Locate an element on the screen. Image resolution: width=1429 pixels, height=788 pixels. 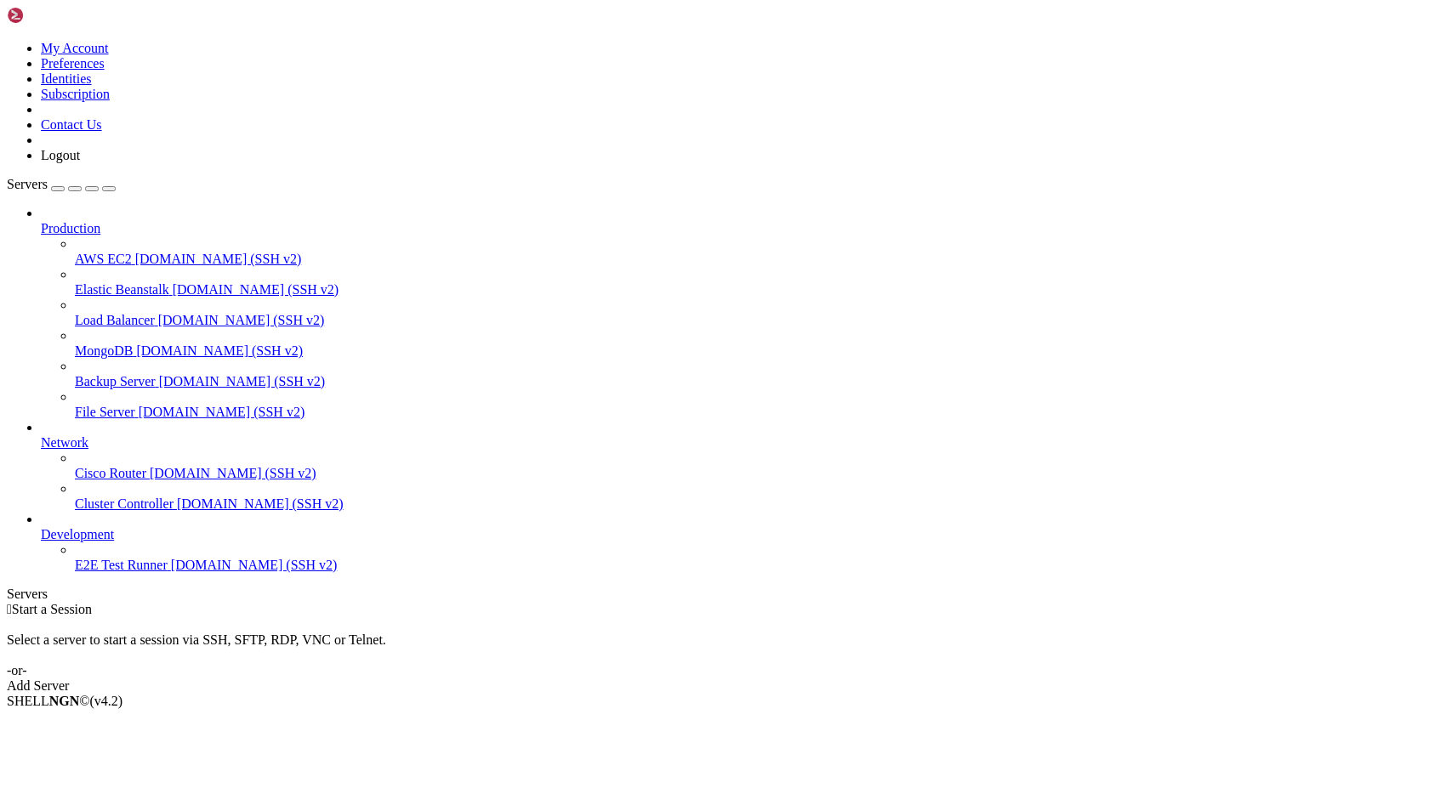
b: NGN is located at coordinates (65, 701).